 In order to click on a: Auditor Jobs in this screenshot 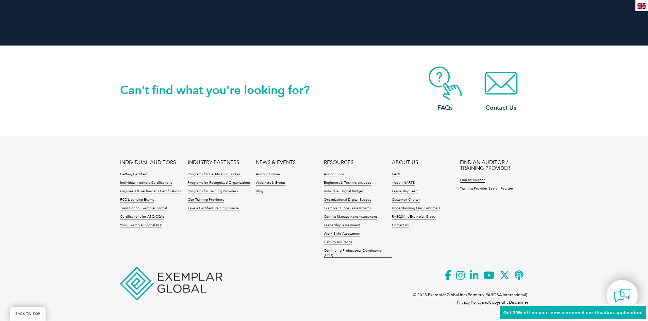, I will do `click(334, 175)`.